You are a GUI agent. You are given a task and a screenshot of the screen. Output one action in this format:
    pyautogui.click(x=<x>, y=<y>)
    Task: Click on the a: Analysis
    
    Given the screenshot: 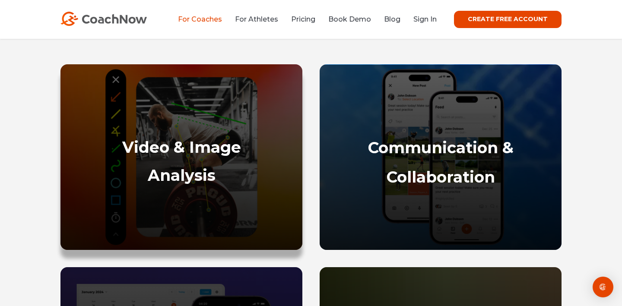 What is the action you would take?
    pyautogui.click(x=181, y=175)
    